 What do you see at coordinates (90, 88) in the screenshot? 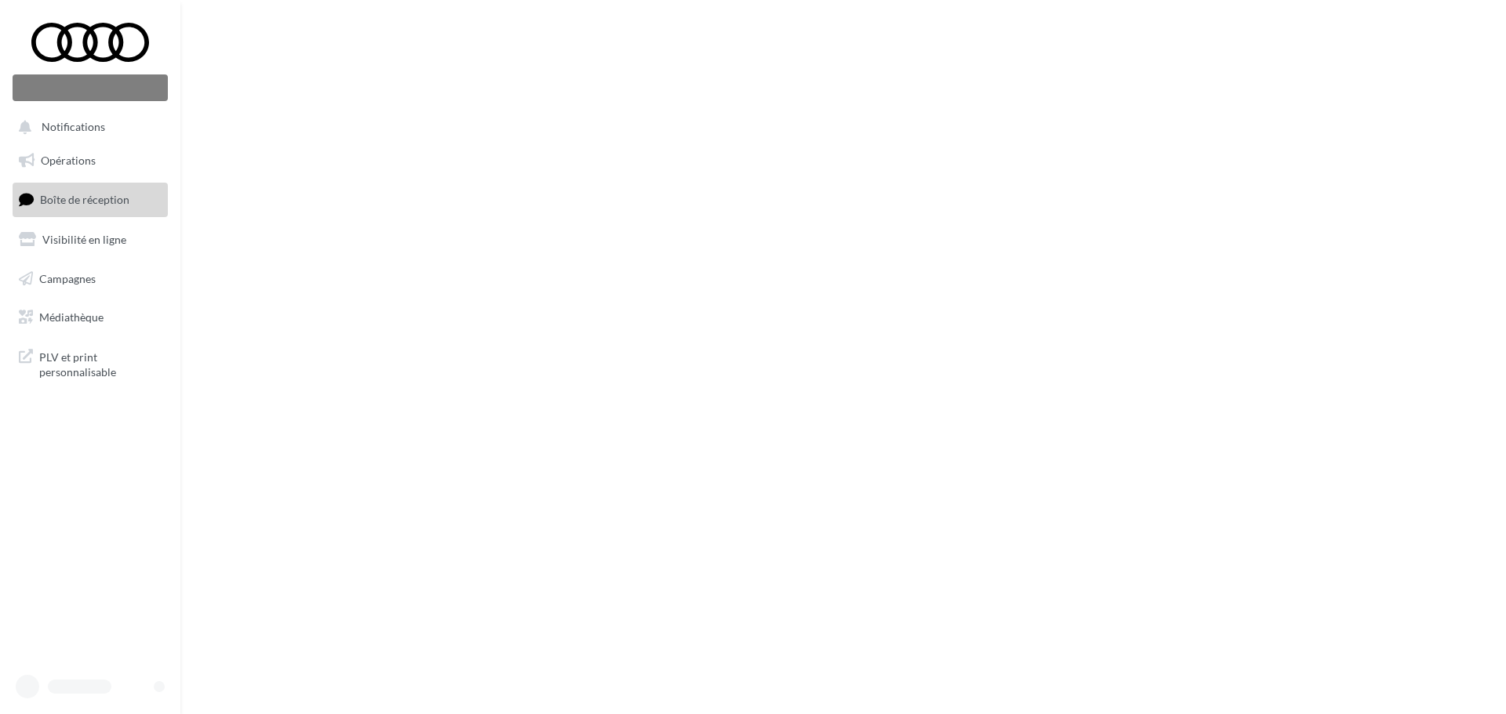
I see `div: Nouvelle campagne` at bounding box center [90, 88].